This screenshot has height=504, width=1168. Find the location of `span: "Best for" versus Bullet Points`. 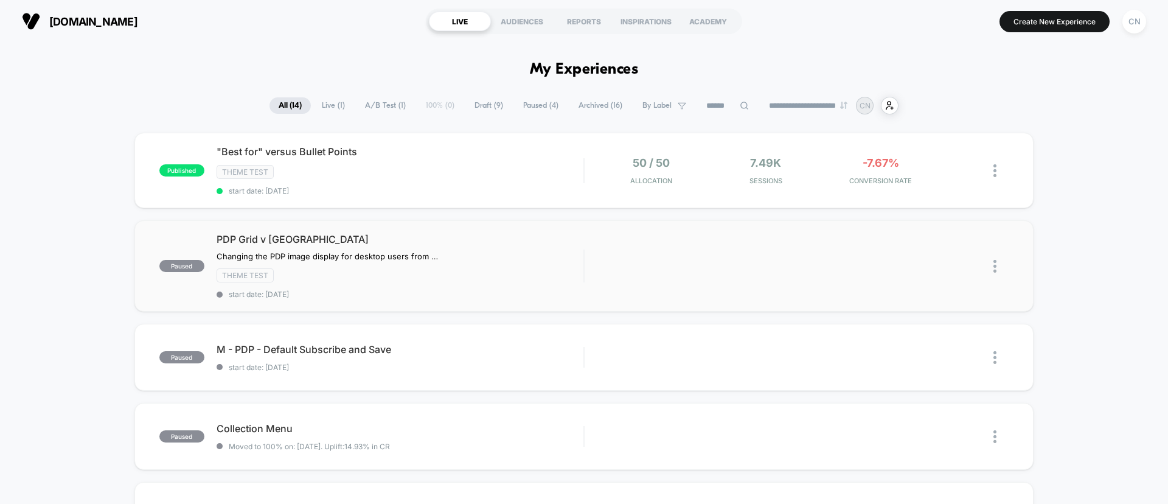

span: "Best for" versus Bullet Points is located at coordinates (400, 151).